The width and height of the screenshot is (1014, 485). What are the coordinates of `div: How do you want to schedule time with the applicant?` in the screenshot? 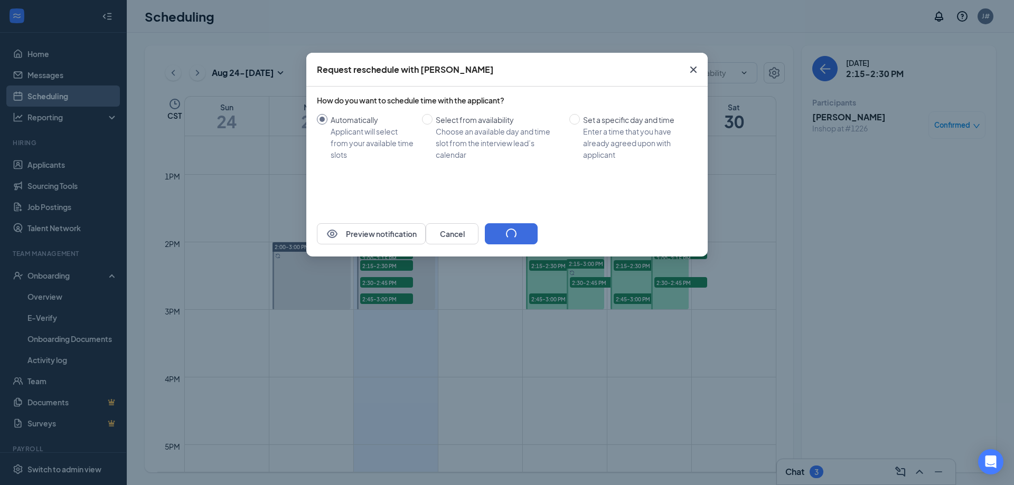 It's located at (507, 100).